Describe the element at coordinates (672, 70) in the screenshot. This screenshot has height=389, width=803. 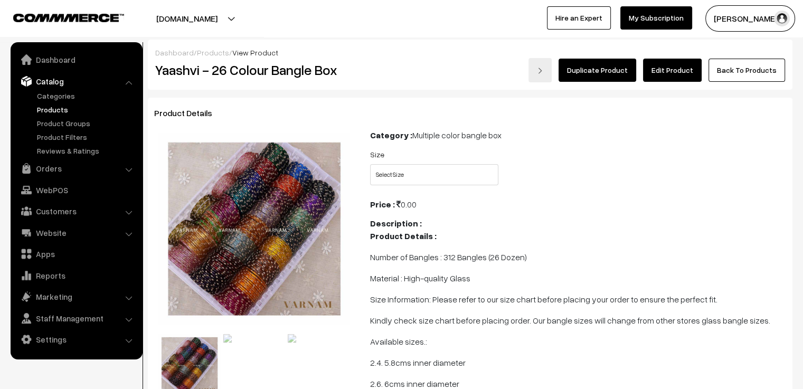
I see `a: Edit Product` at that location.